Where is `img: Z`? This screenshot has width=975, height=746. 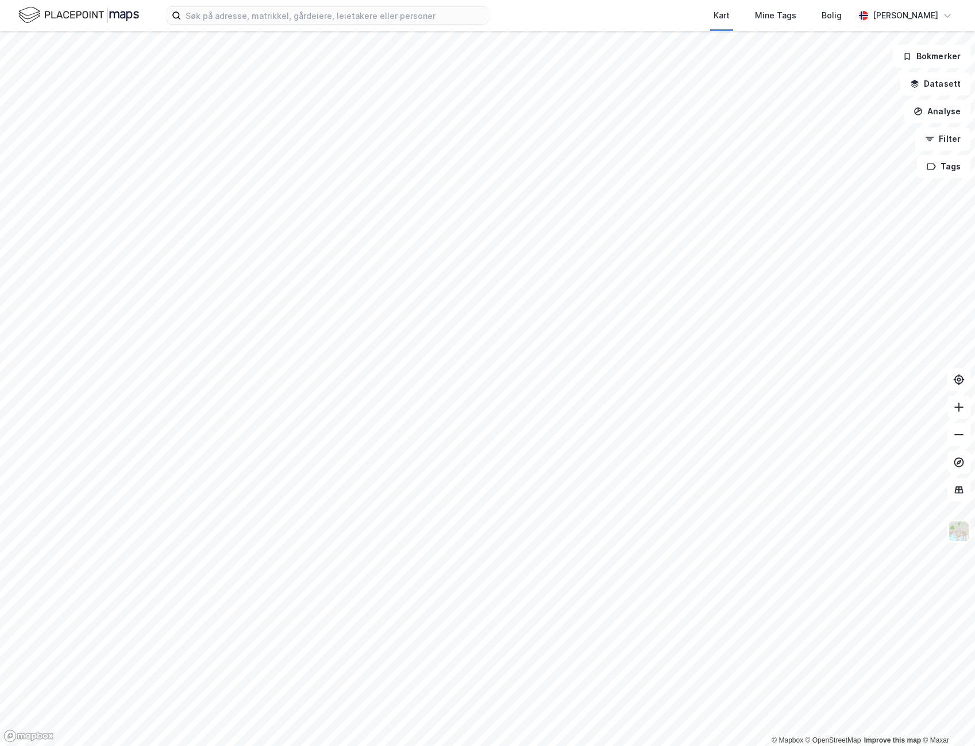 img: Z is located at coordinates (958, 531).